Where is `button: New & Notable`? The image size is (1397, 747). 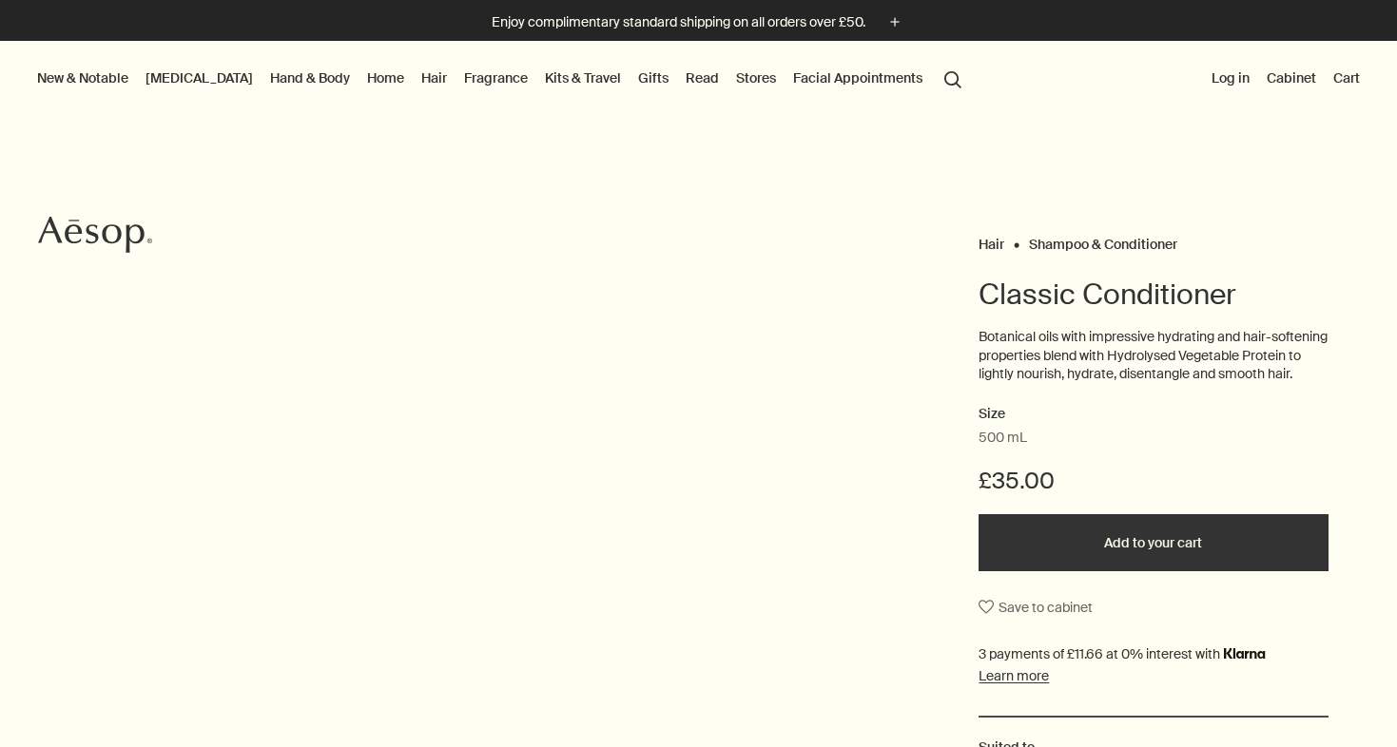
button: New & Notable is located at coordinates (83, 78).